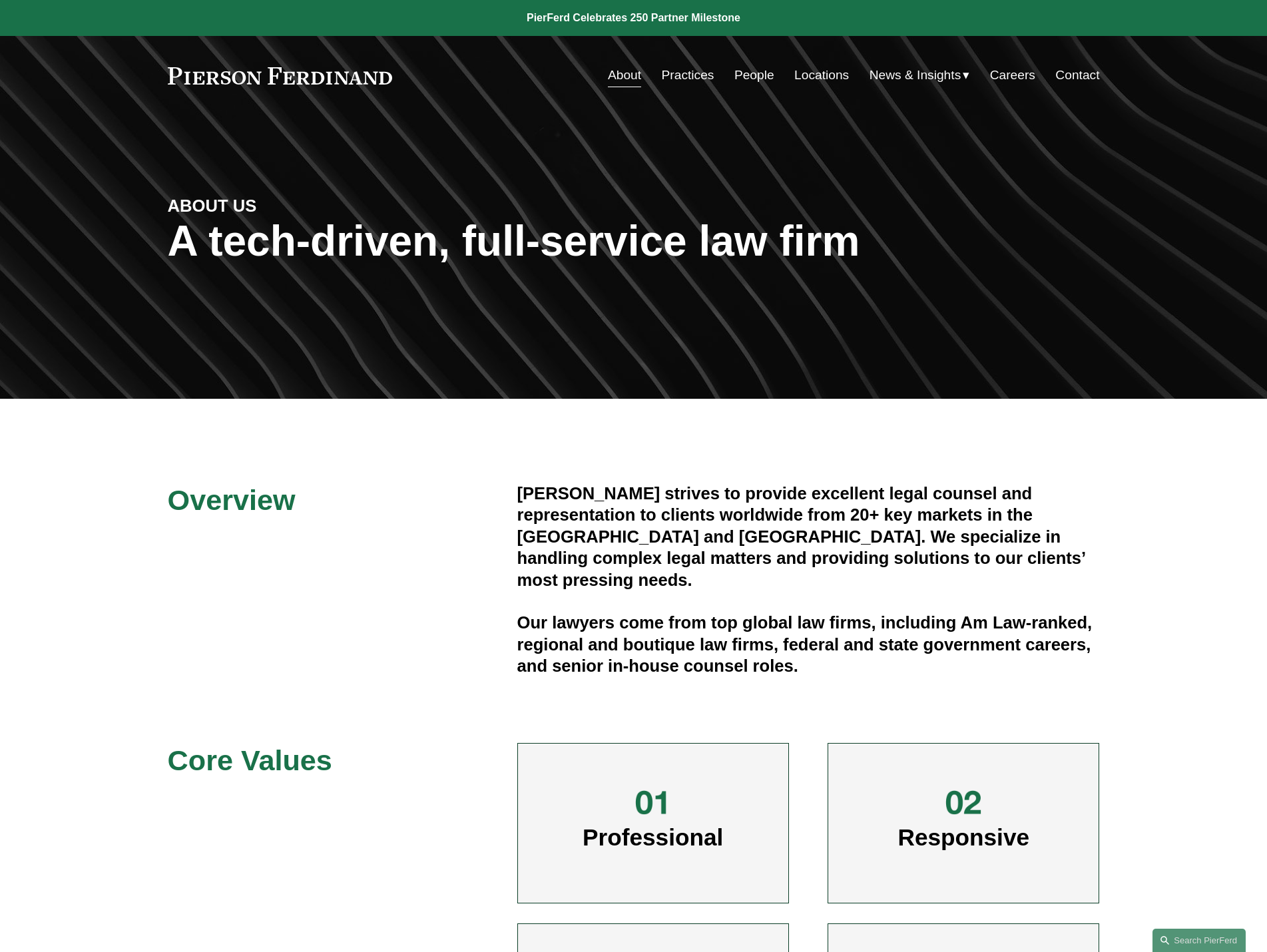 The height and width of the screenshot is (952, 1267). Describe the element at coordinates (212, 205) in the screenshot. I see `strong: ABOUT US` at that location.